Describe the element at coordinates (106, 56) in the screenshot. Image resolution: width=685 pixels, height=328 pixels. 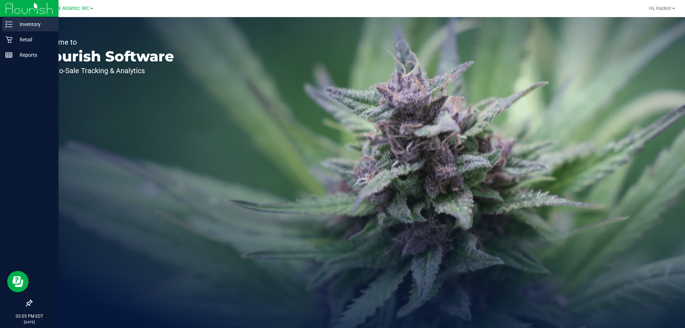
I see `p: Flourish Software` at that location.